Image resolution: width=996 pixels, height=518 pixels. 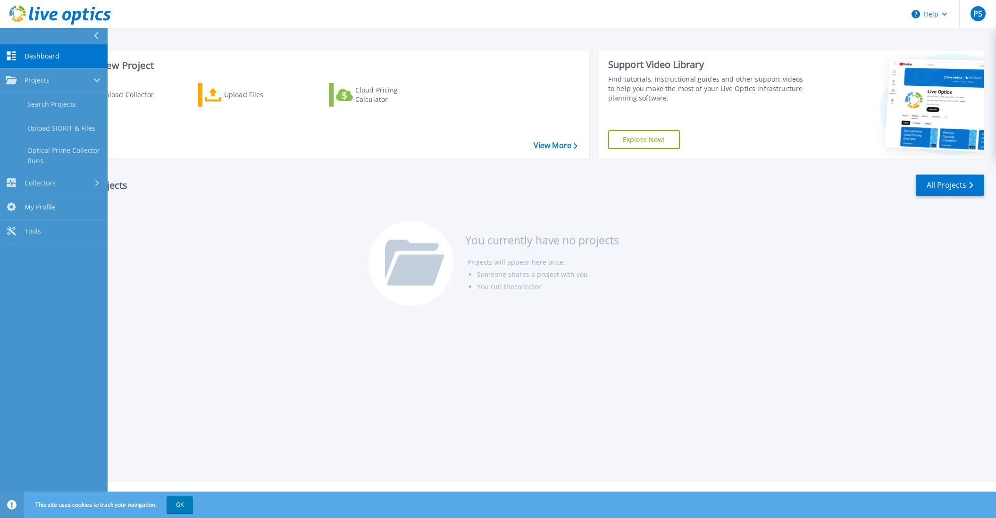 What do you see at coordinates (262, 95) in the screenshot?
I see `div: Upload Files` at bounding box center [262, 95].